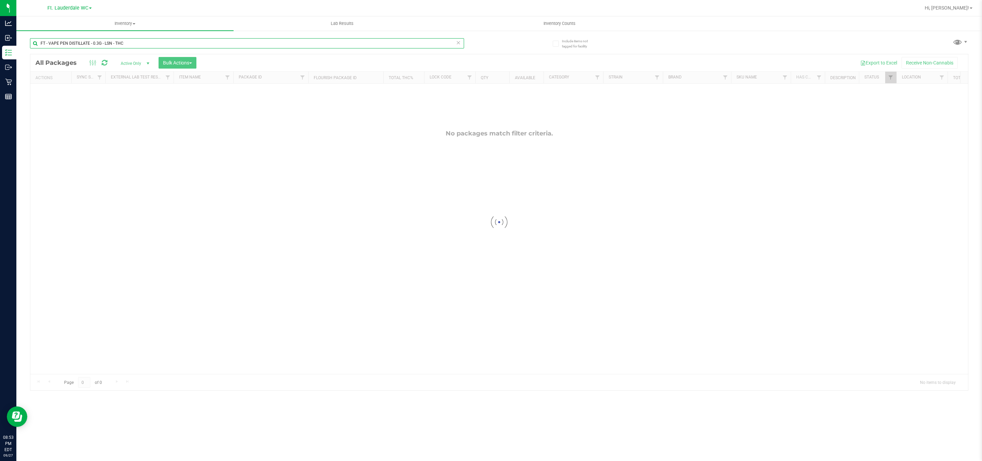 The width and height of the screenshot is (982, 461). Describe the element at coordinates (9, 82) in the screenshot. I see `inline-svg: Retail` at that location.